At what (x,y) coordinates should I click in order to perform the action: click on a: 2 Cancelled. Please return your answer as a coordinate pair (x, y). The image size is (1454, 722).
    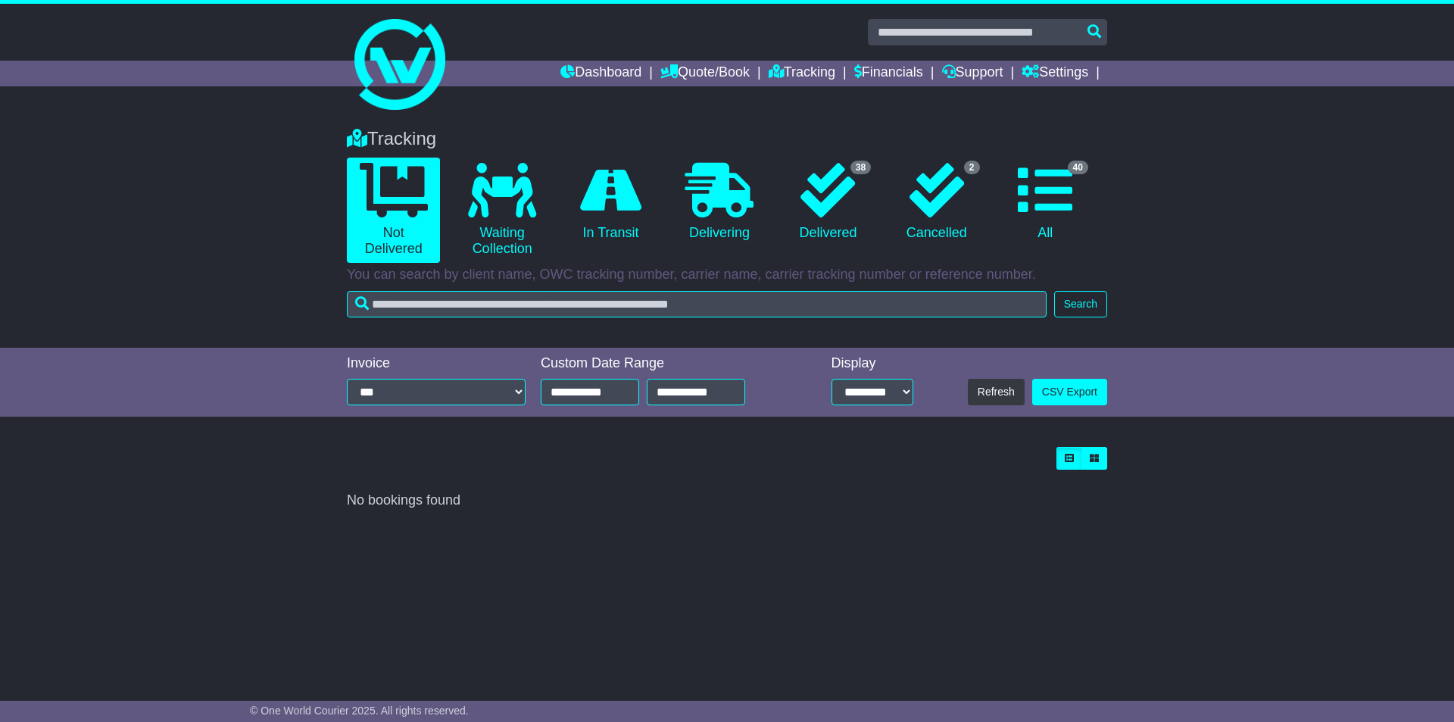
    Looking at the image, I should click on (936, 202).